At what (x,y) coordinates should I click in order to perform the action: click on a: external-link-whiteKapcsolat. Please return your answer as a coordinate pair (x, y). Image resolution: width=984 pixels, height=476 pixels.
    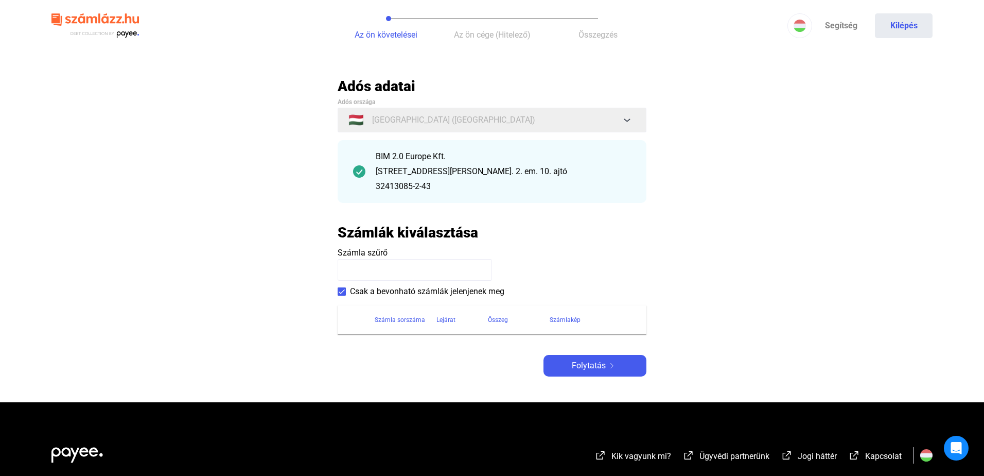
    Looking at the image, I should click on (875, 457).